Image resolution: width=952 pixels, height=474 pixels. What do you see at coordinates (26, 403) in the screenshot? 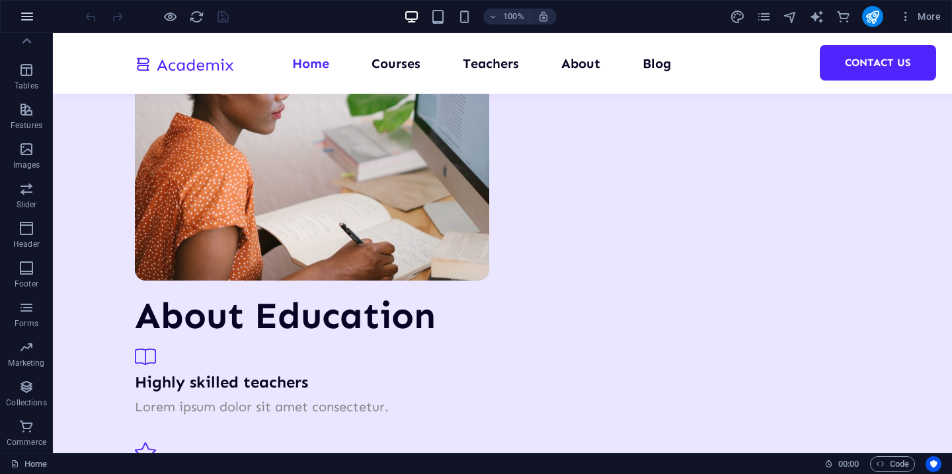
I see `p: Collections` at bounding box center [26, 403].